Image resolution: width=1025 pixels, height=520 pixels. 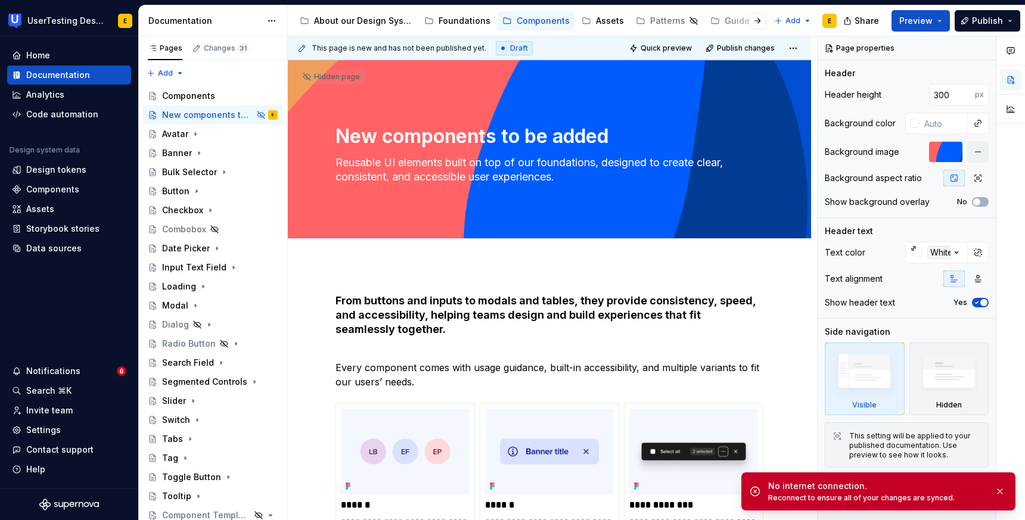 What do you see at coordinates (532, 21) in the screenshot?
I see `div: Page tree` at bounding box center [532, 21].